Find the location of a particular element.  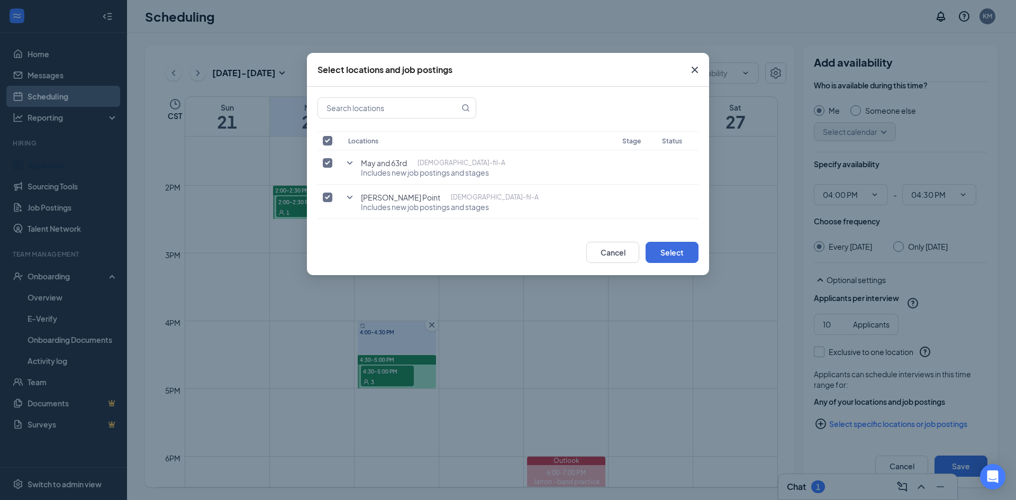

span: May and 63rd is located at coordinates (384, 163).